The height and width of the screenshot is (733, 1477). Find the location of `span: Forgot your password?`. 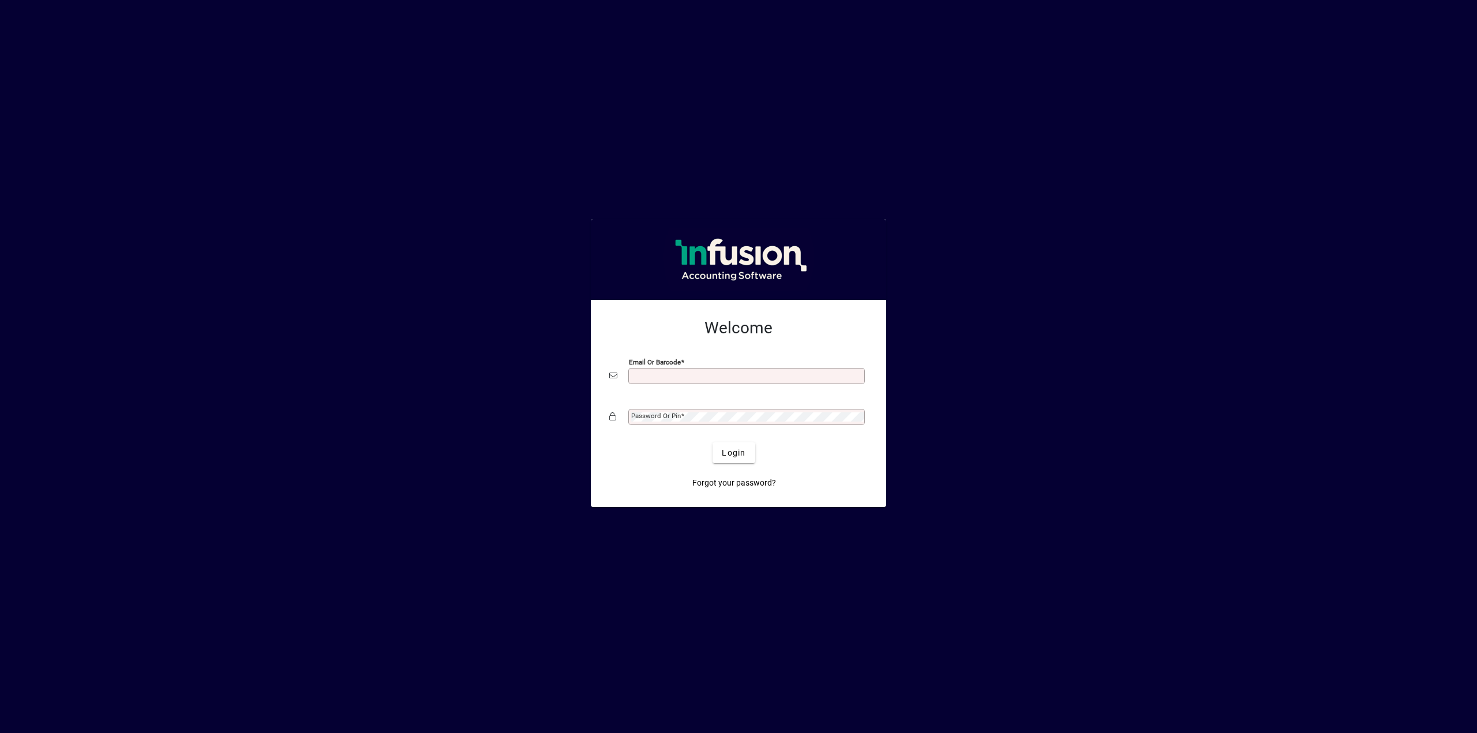

span: Forgot your password? is located at coordinates (734, 483).